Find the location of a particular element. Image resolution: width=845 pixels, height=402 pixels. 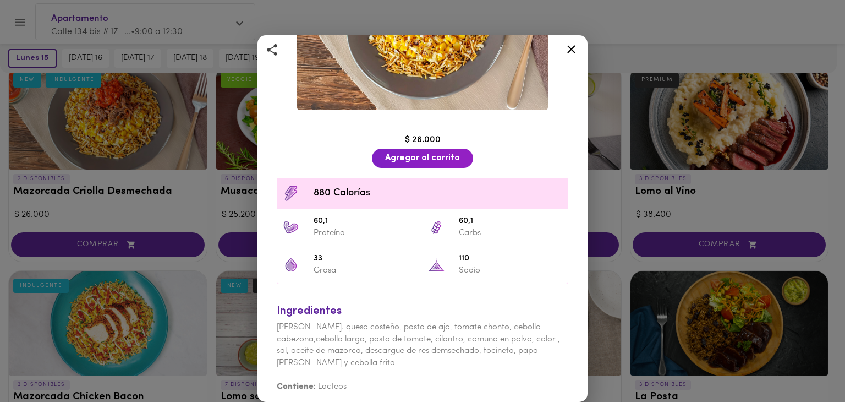

p: Grasa is located at coordinates (365, 270).